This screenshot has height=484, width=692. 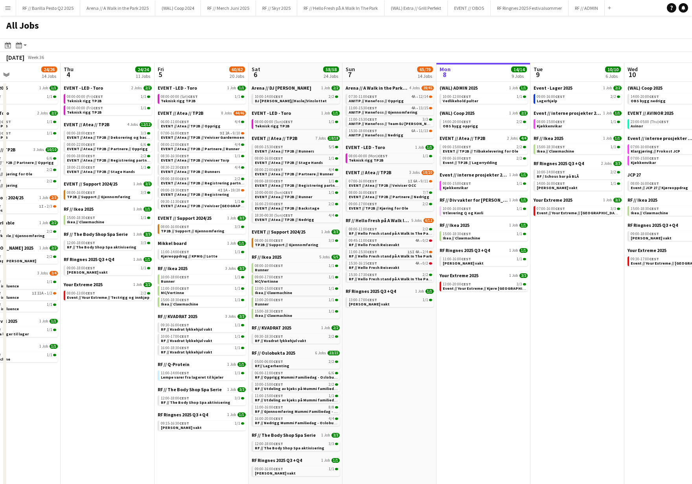 What do you see at coordinates (529, 8) in the screenshot?
I see `button: RF Ringnes 2025 Festivalsommer` at bounding box center [529, 8].